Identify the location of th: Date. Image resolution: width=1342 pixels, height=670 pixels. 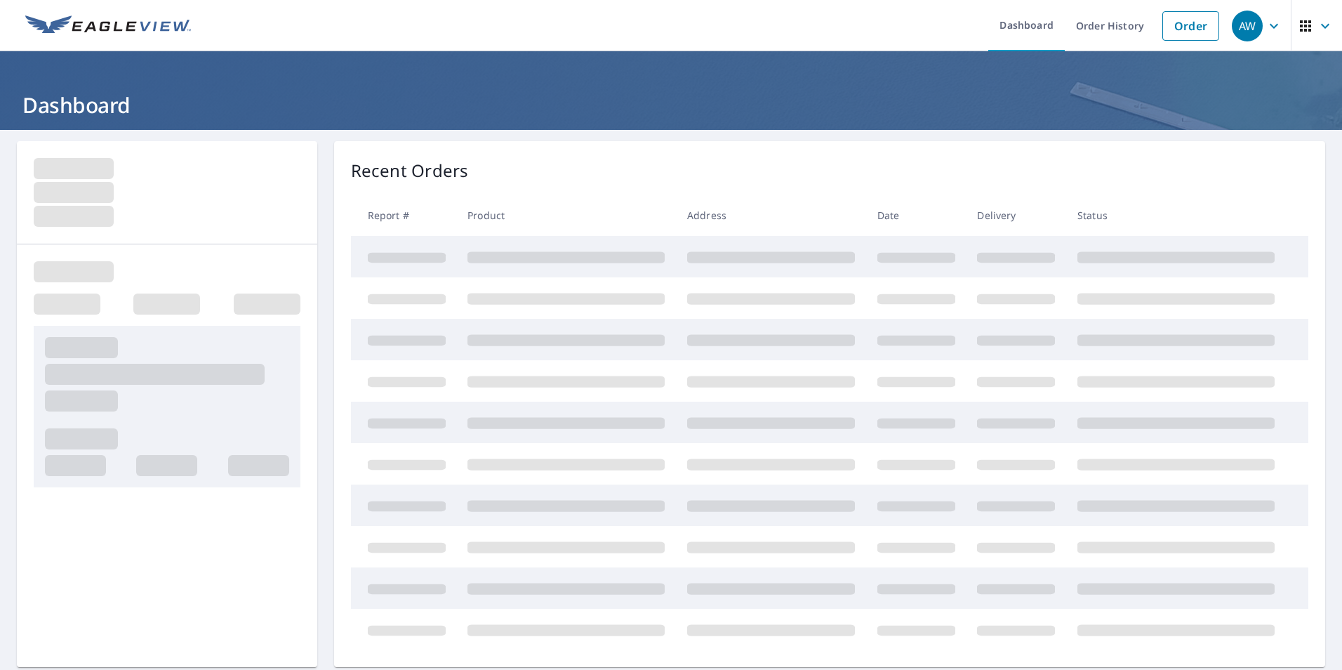
(916, 215).